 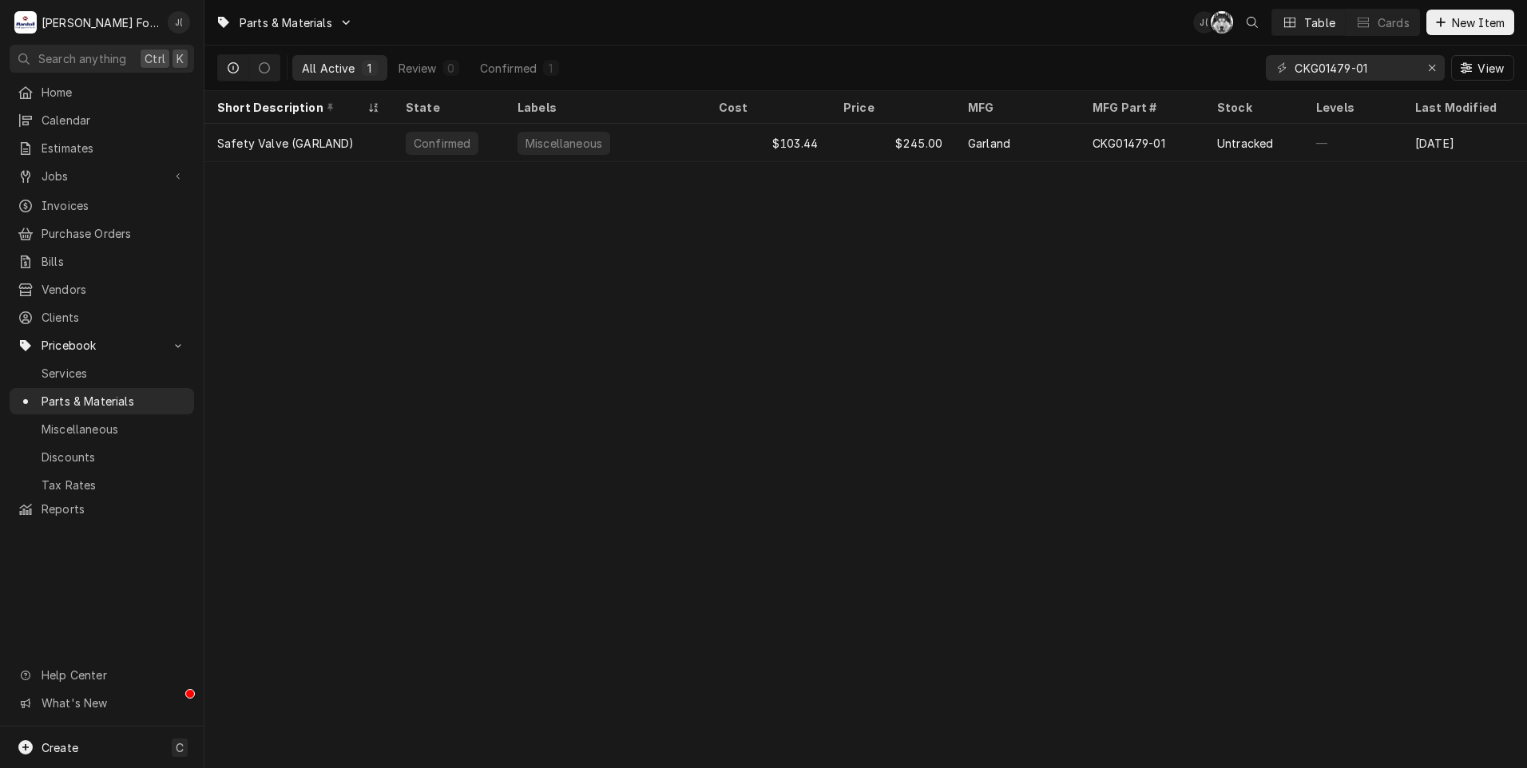 What do you see at coordinates (1482, 68) in the screenshot?
I see `button: View` at bounding box center [1482, 68].